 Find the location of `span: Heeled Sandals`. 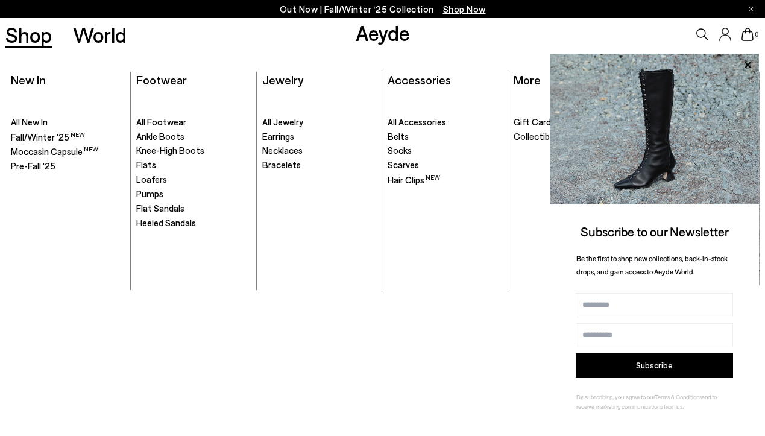

span: Heeled Sandals is located at coordinates (166, 222).